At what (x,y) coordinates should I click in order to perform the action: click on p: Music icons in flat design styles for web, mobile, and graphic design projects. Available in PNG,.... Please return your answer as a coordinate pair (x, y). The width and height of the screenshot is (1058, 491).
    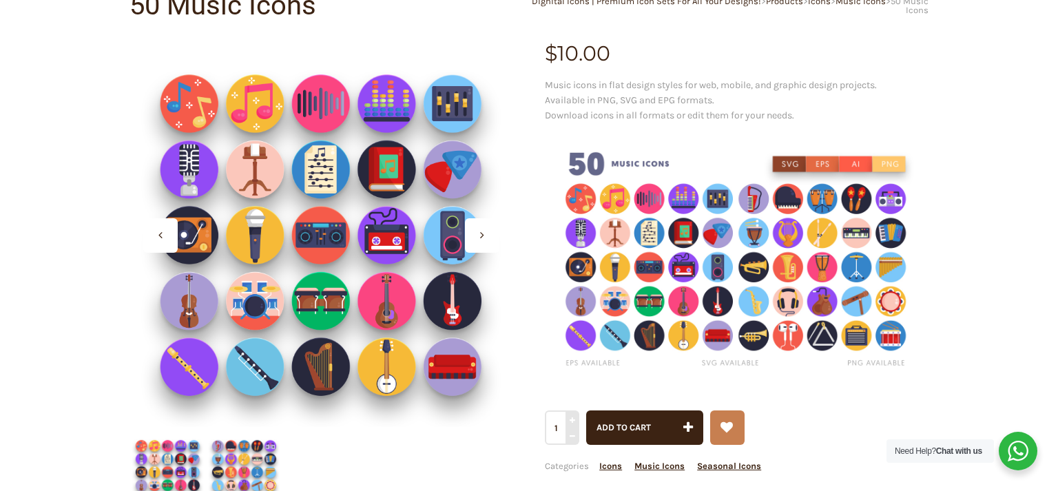
    Looking at the image, I should click on (736, 101).